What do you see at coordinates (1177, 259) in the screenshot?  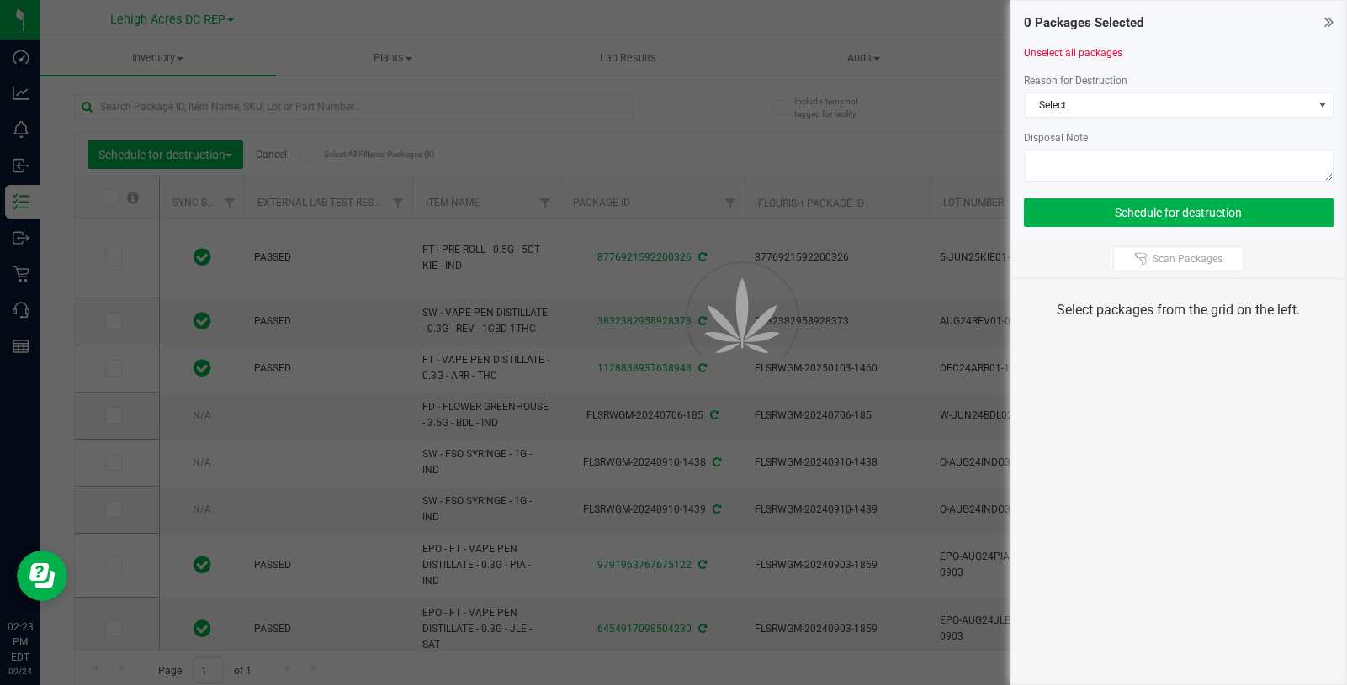 I see `button: Scan Packages` at bounding box center [1177, 259].